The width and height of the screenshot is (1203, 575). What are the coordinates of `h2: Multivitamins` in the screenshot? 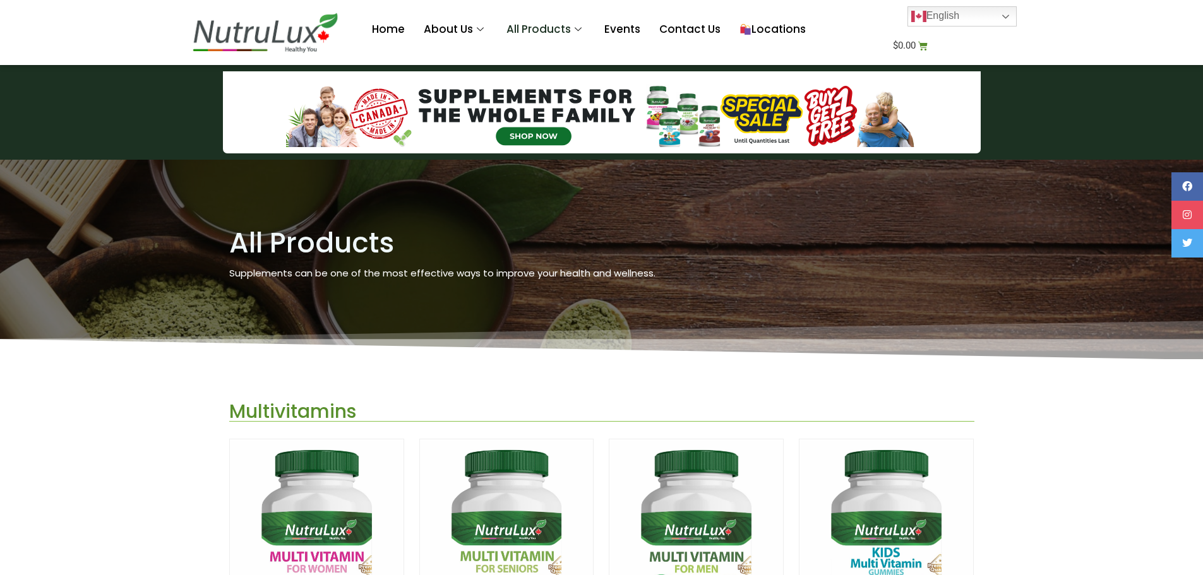 It's located at (602, 412).